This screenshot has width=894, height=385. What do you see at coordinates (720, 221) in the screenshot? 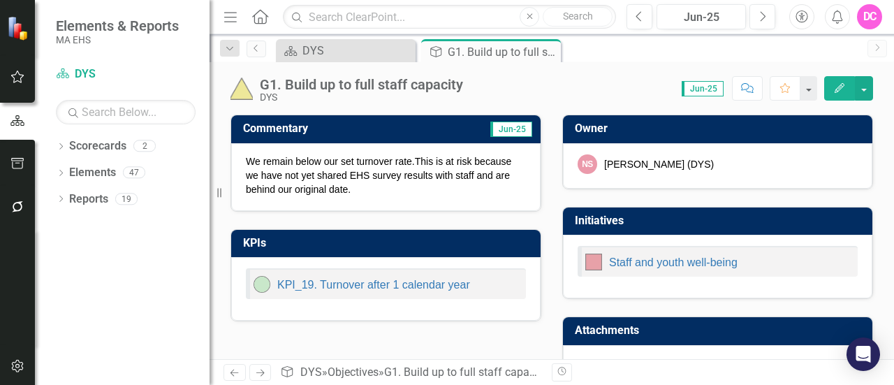
I see `h3: Initiatives` at bounding box center [720, 221].